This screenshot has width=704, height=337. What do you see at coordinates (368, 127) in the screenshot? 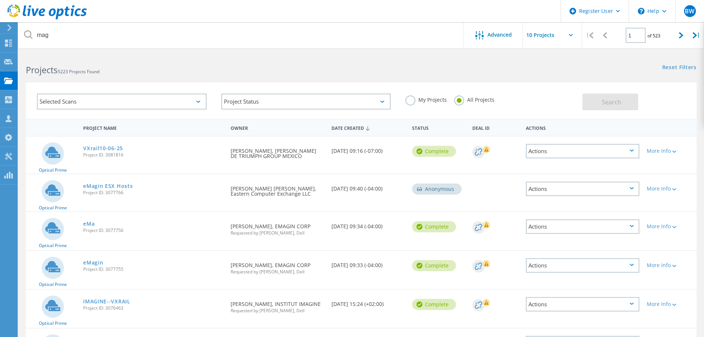
I see `div: Date Created` at bounding box center [368, 127].